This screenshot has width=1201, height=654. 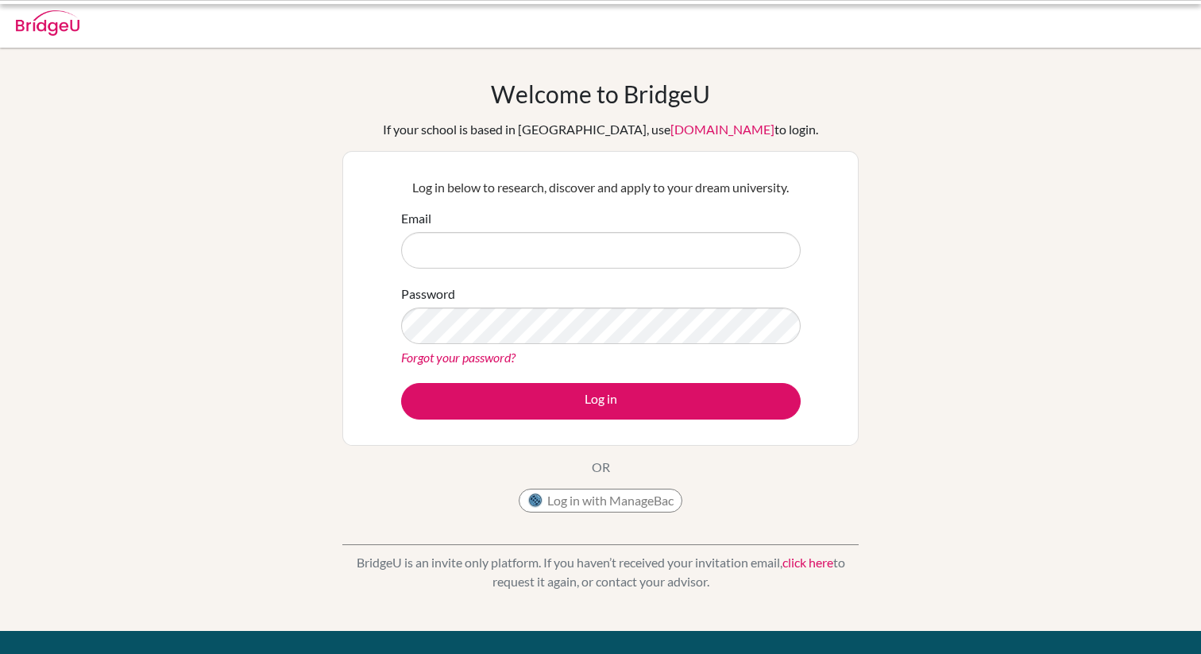 What do you see at coordinates (428, 294) in the screenshot?
I see `label: Password` at bounding box center [428, 294].